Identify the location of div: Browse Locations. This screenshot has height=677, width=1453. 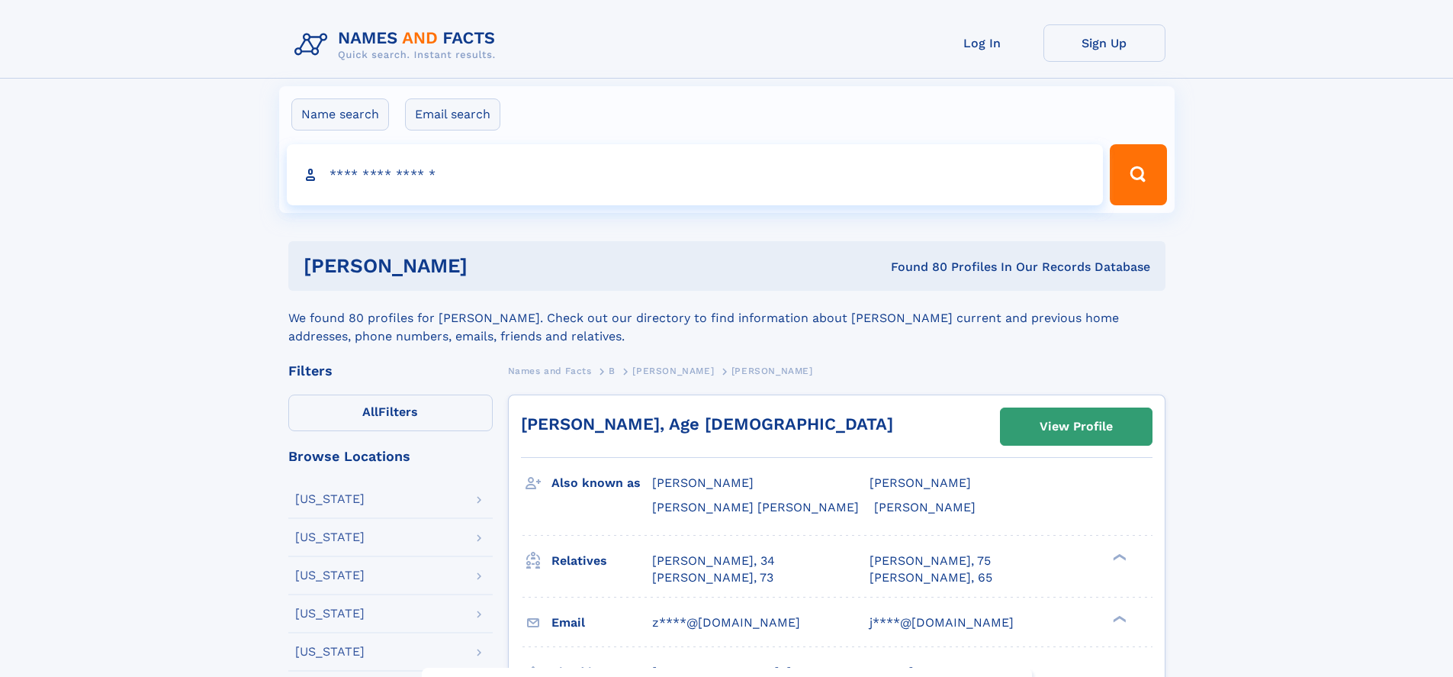
(391, 456).